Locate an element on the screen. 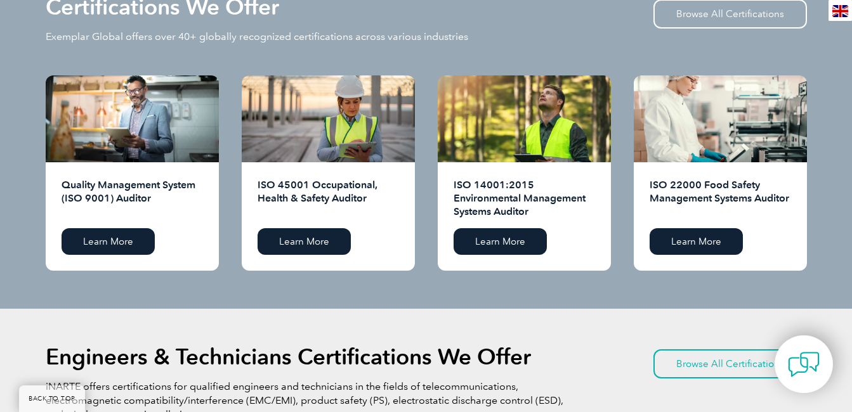 This screenshot has height=412, width=852. h2: Quality Management System (ISO 9001) Auditor is located at coordinates (132, 199).